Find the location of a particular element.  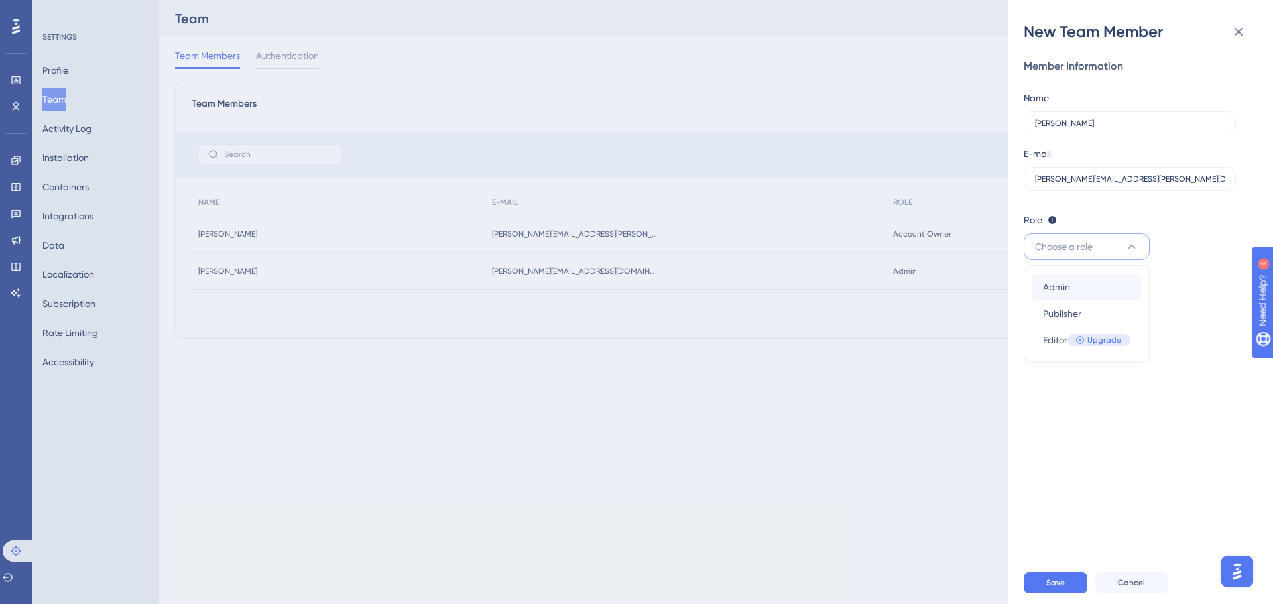

button: Open AI Assistant Launcher is located at coordinates (20, 20).